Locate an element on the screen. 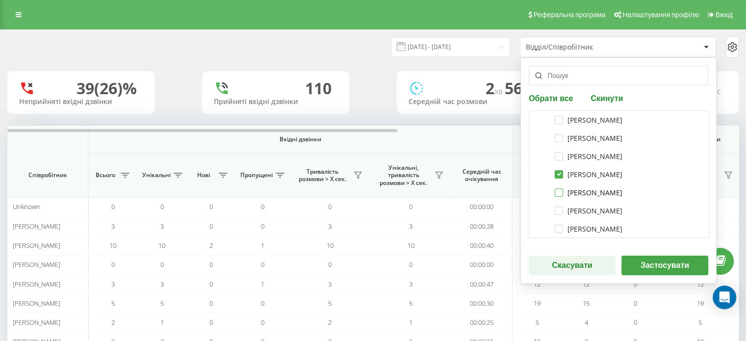 This screenshot has height=341, width=746. div: Прийняті вхідні дзвінки is located at coordinates (275, 101).